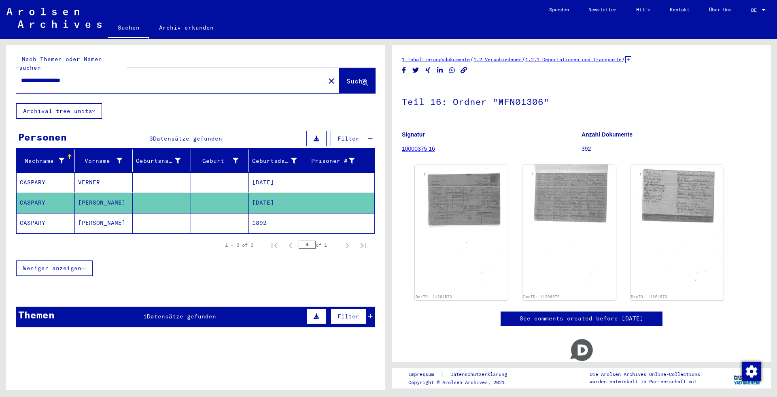 This screenshot has width=777, height=397. What do you see at coordinates (440, 70) in the screenshot?
I see `button: Share on LinkedIn` at bounding box center [440, 70].